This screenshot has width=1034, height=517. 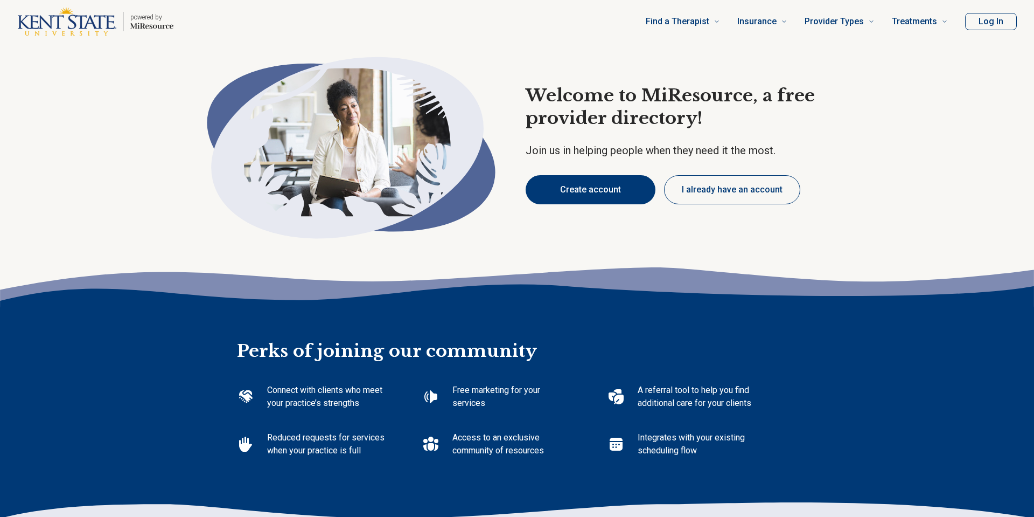 I want to click on p: Access to an exclusive community of resources, so click(x=513, y=444).